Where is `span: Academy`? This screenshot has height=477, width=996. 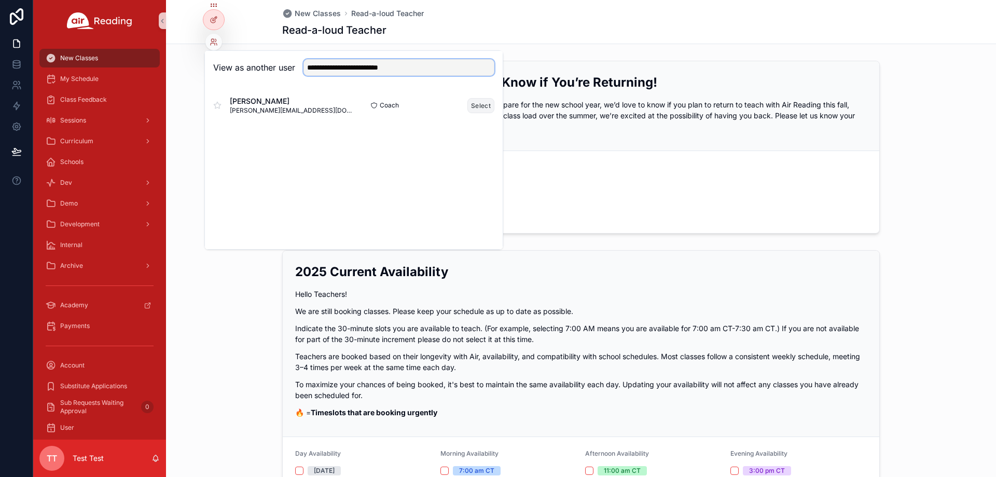 span: Academy is located at coordinates (74, 305).